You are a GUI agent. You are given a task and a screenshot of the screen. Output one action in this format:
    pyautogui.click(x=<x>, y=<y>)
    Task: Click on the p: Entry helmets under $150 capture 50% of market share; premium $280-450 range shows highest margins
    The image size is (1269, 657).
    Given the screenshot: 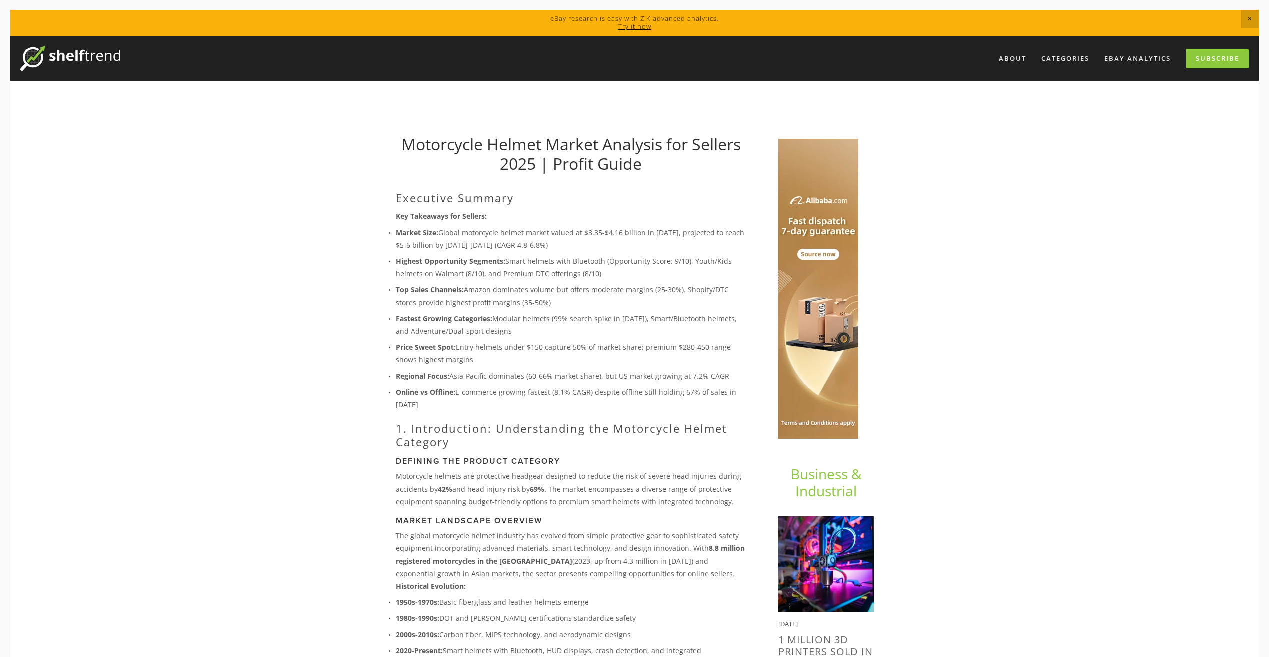 What is the action you would take?
    pyautogui.click(x=571, y=354)
    